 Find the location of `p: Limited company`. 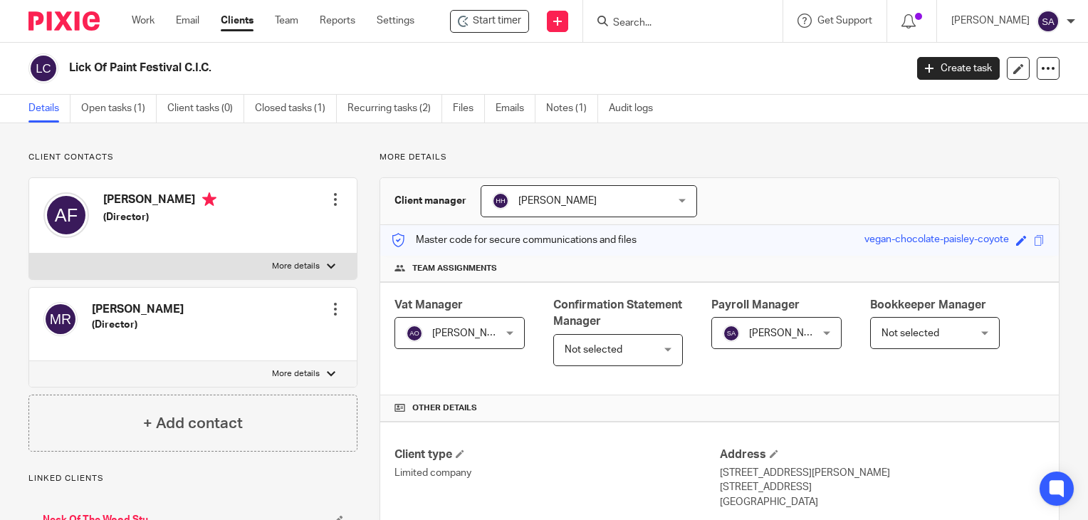

p: Limited company is located at coordinates (557, 473).